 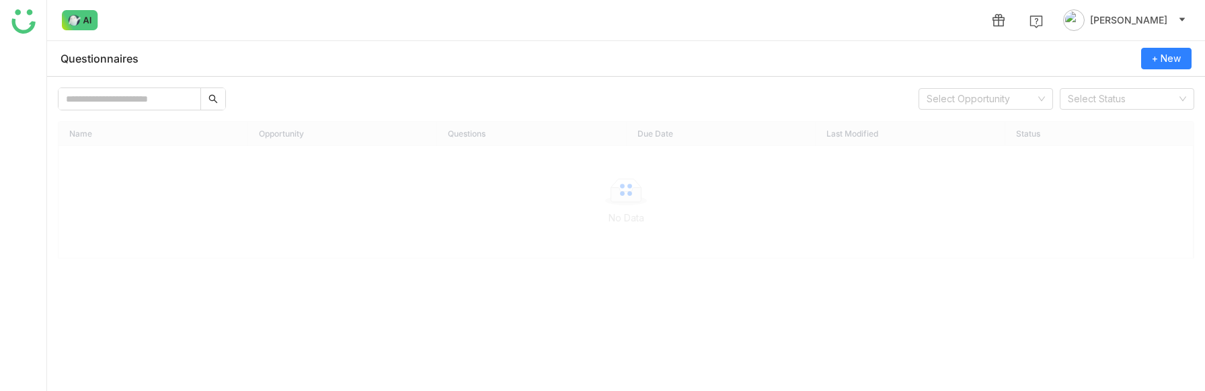 What do you see at coordinates (1166, 59) in the screenshot?
I see `span: + New` at bounding box center [1166, 59].